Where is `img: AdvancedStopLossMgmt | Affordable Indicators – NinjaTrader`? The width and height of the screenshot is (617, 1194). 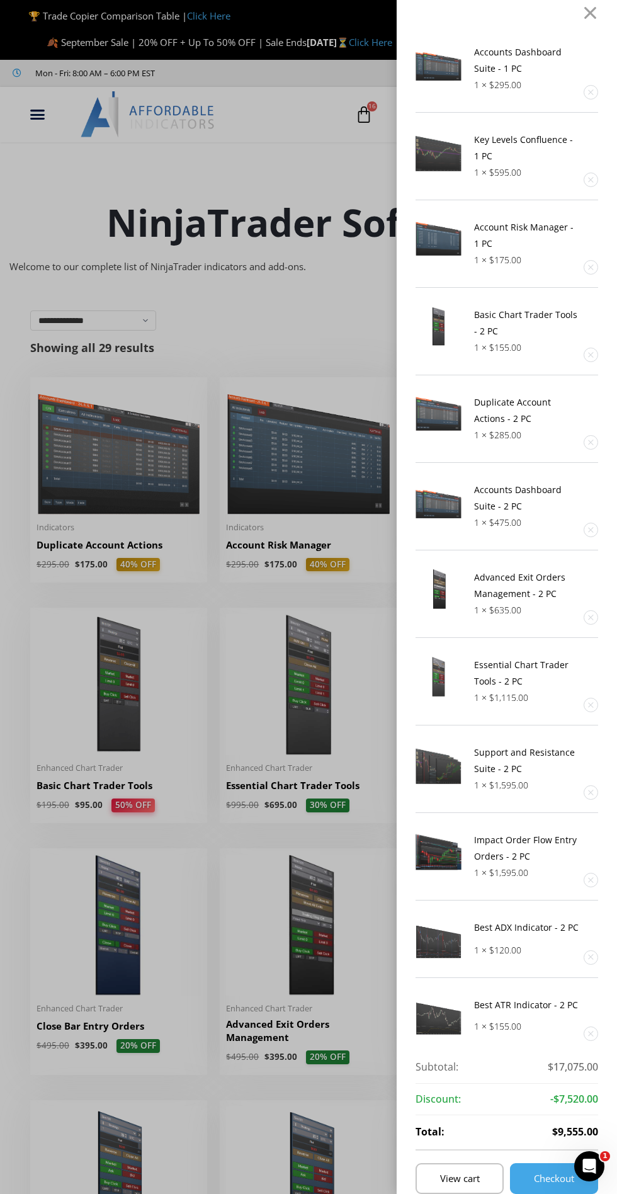
img: AdvancedStopLossMgmt | Affordable Indicators – NinjaTrader is located at coordinates (438, 589).